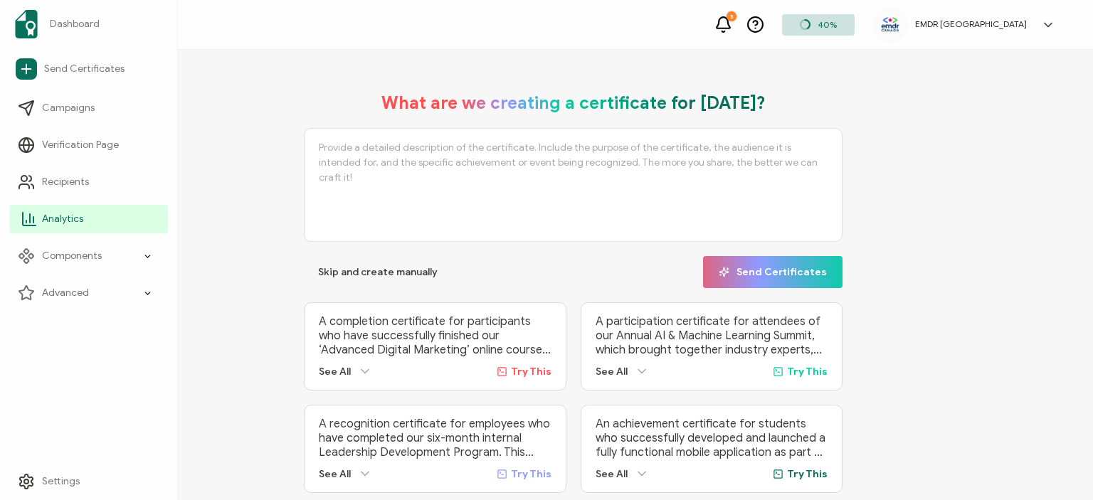  I want to click on span: Skip and create manually, so click(378, 273).